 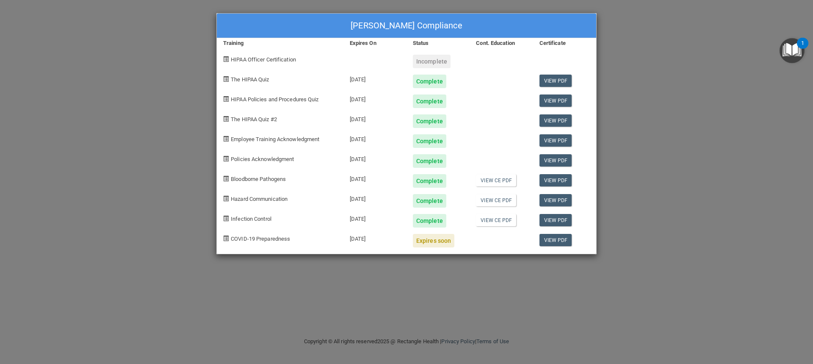 I want to click on span: The HIPAA Quiz, so click(x=250, y=79).